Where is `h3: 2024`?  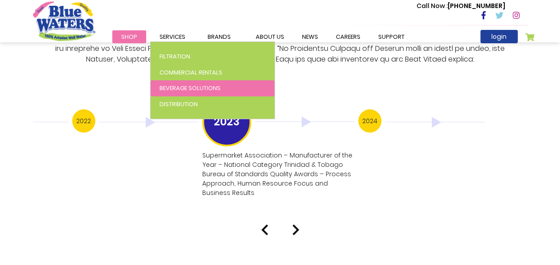 h3: 2024 is located at coordinates (370, 121).